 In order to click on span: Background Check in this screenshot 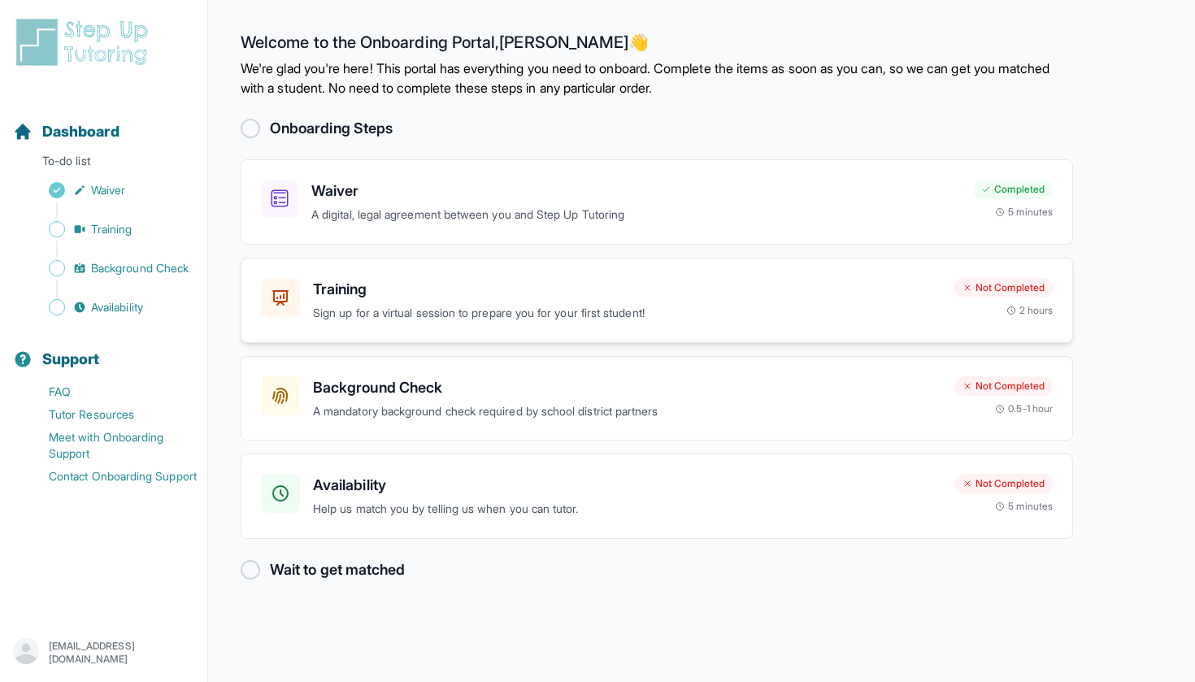, I will do `click(140, 268)`.